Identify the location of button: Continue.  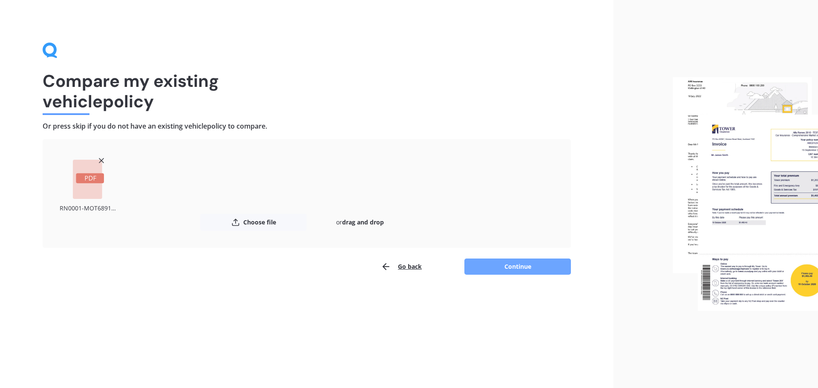
(517, 267).